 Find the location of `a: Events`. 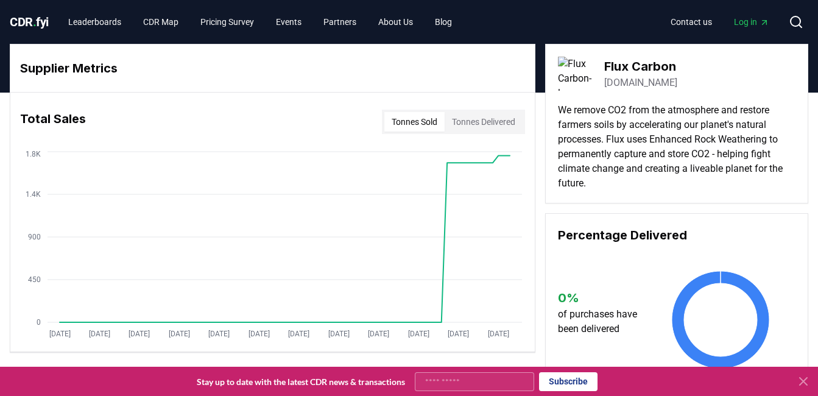

a: Events is located at coordinates (289, 22).